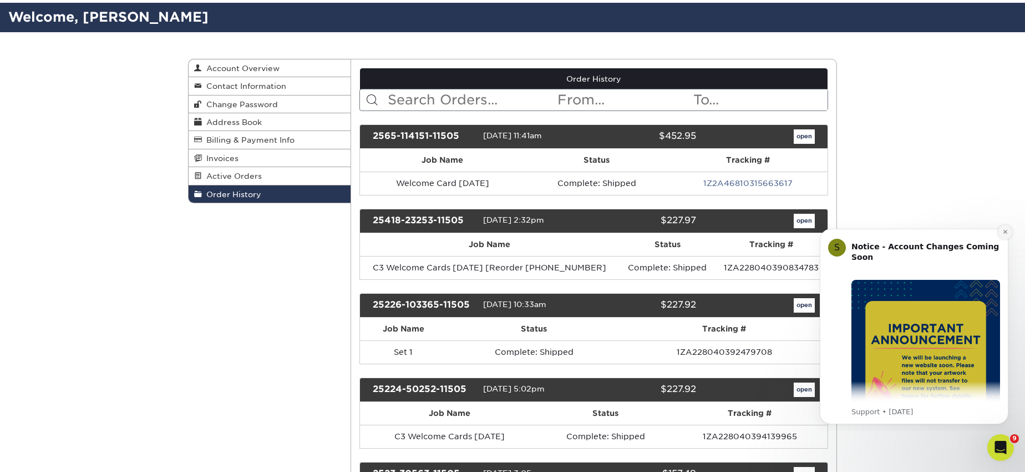 Image resolution: width=1025 pixels, height=472 pixels. I want to click on b: Notice - Account Changes Coming Soon, so click(122, 33).